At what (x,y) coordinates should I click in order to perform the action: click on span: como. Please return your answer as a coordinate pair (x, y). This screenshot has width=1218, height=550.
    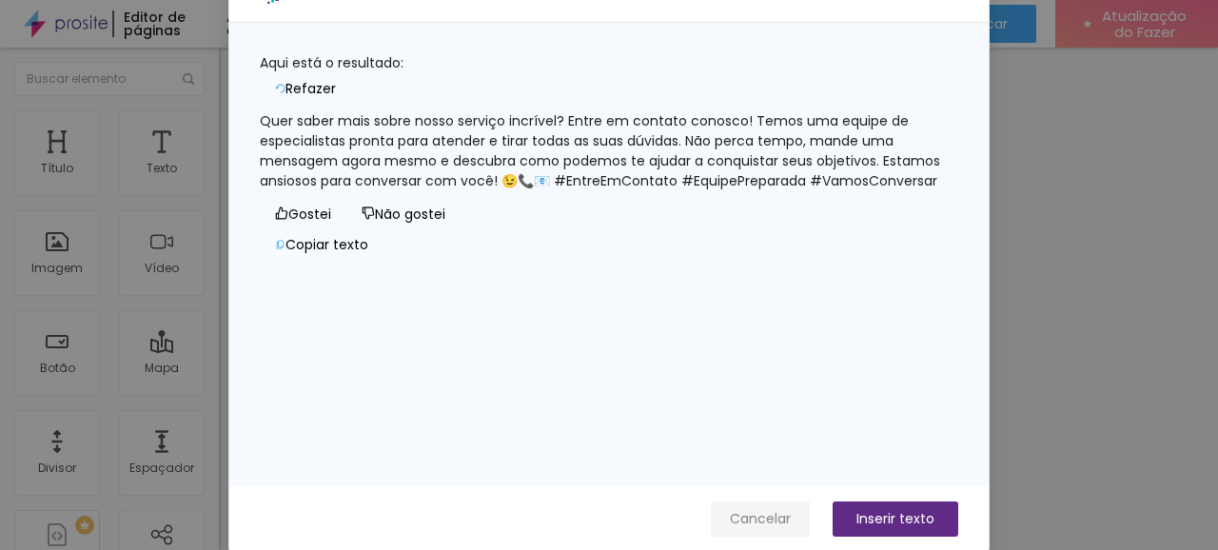
    Looking at the image, I should click on (282, 213).